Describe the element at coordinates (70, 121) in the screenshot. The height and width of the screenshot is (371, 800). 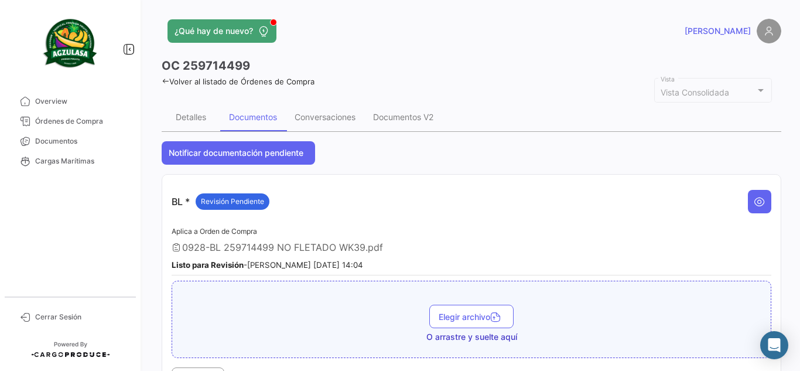
I see `a: Órdenes de Compra` at that location.